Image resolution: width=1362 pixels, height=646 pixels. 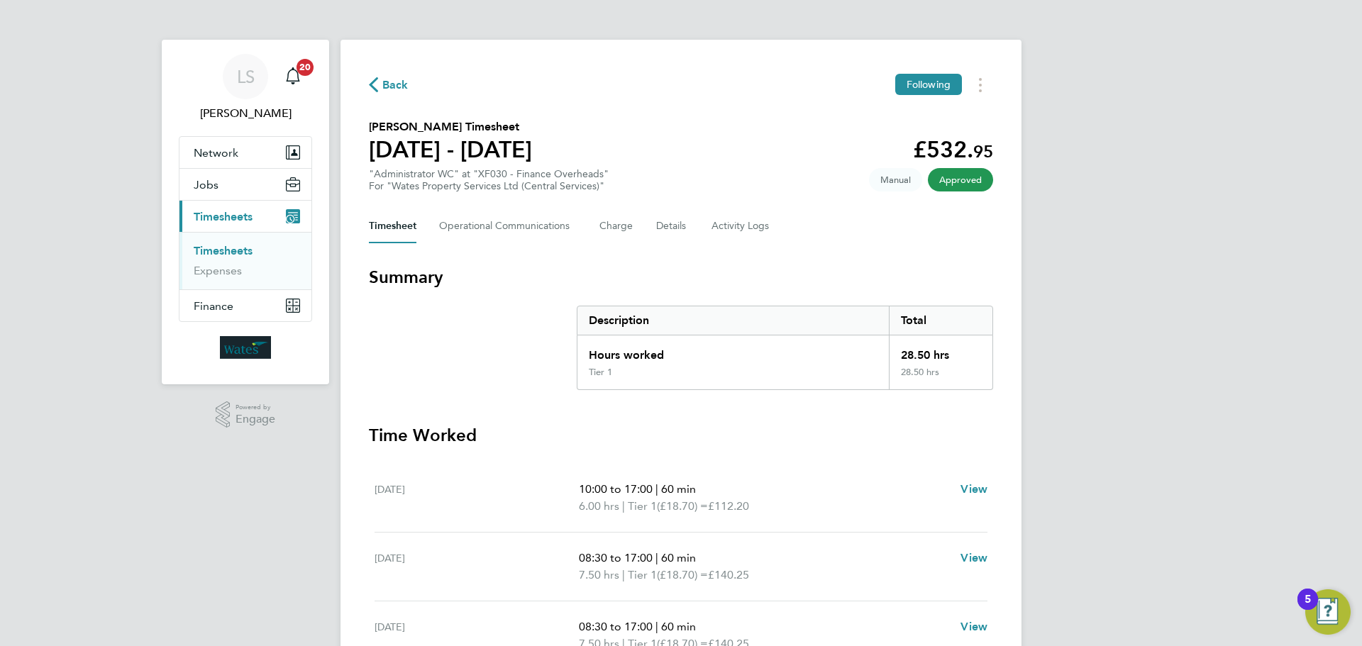 I want to click on span: Lorraine Smith, so click(x=245, y=114).